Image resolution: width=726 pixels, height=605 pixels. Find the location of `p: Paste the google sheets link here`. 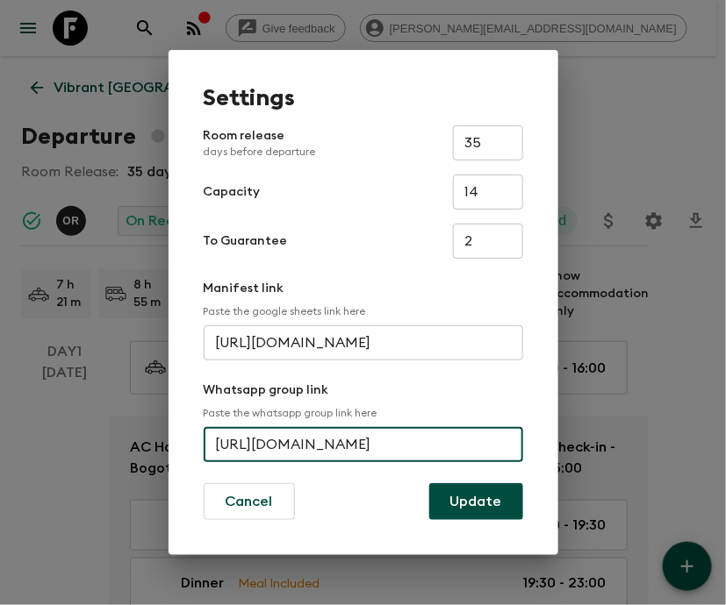

p: Paste the google sheets link here is located at coordinates (363, 311).